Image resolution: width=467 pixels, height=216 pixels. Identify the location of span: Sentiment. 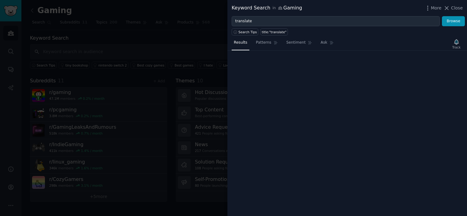
(296, 43).